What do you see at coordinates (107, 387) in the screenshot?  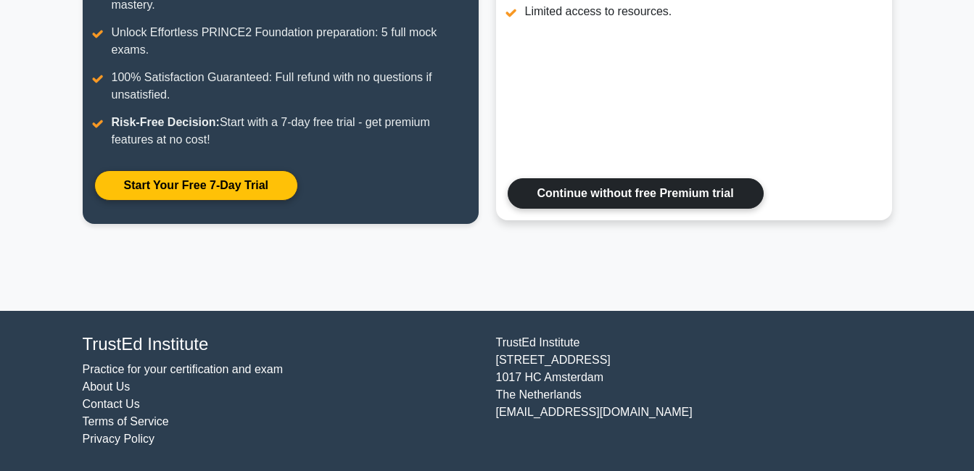 I see `a: About Us` at bounding box center [107, 387].